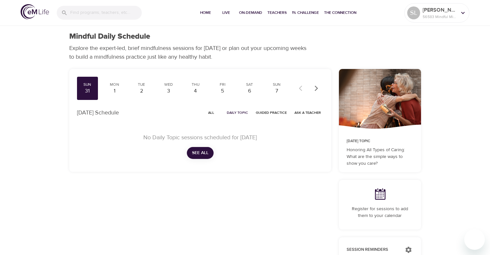  What do you see at coordinates (307, 112) in the screenshot?
I see `button: Ask a Teacher` at bounding box center [307, 112].